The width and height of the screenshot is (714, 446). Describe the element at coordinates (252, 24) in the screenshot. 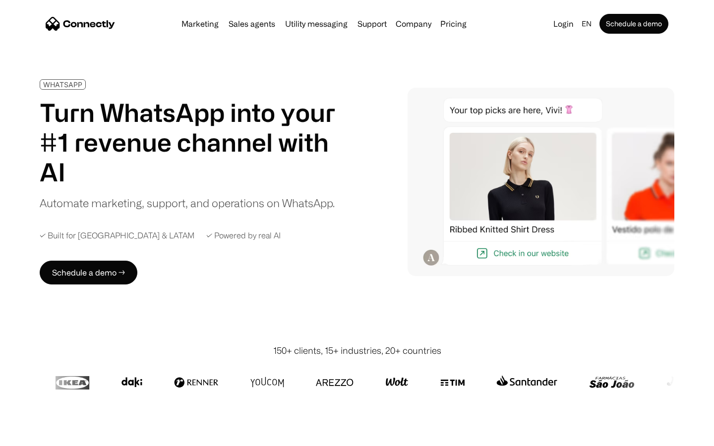

I see `a: Sales agents` at that location.